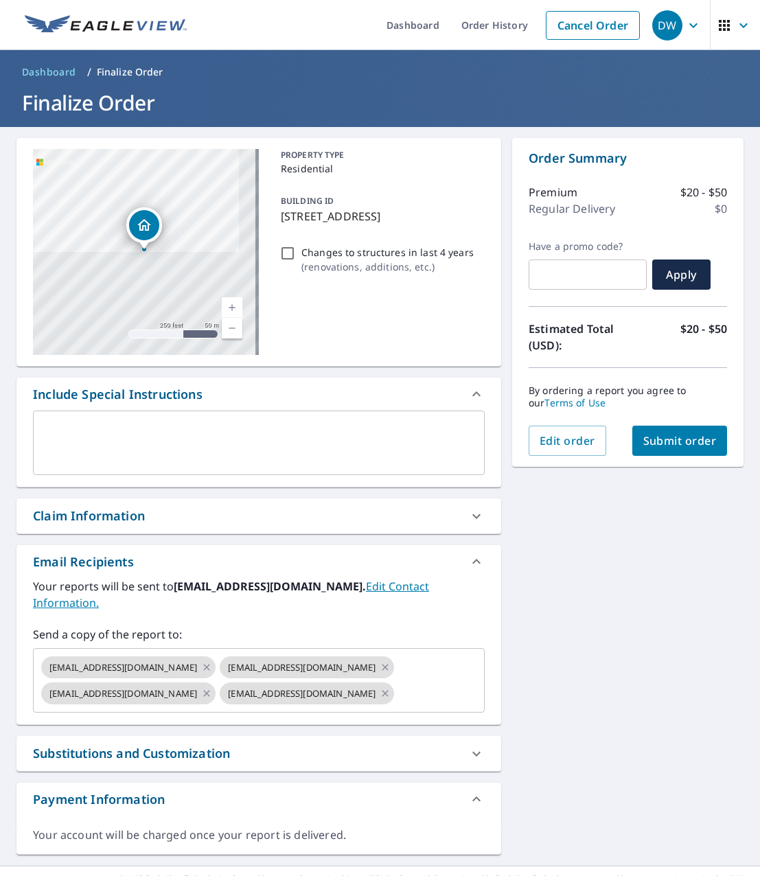 This screenshot has width=760, height=876. Describe the element at coordinates (681, 275) in the screenshot. I see `button: Apply` at that location.